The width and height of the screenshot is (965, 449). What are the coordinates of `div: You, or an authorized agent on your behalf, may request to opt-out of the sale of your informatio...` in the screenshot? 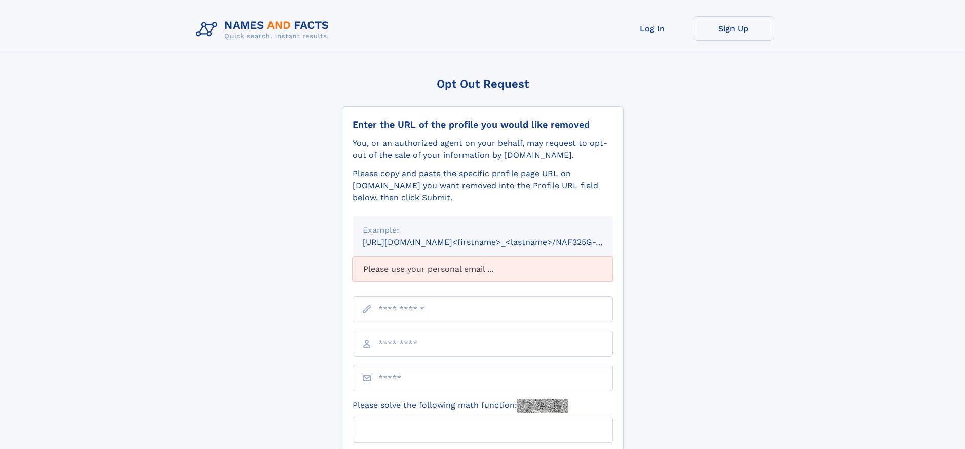 It's located at (483, 149).